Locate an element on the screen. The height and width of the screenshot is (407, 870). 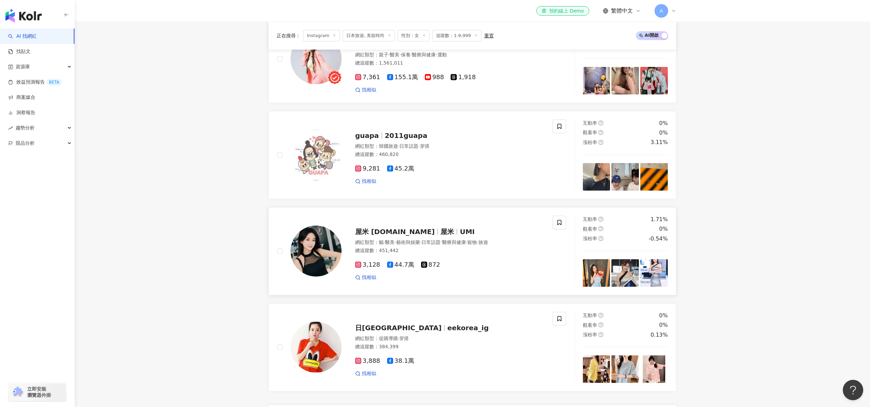
span: 漲粉率 is located at coordinates (590, 335).